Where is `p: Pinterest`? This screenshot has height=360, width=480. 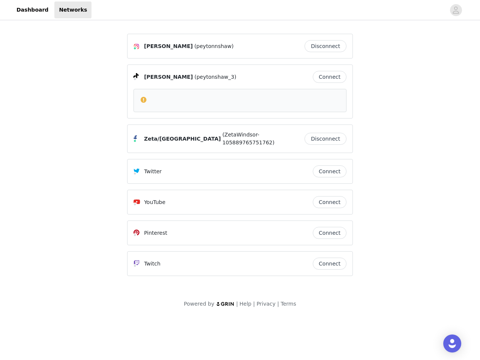
p: Pinterest is located at coordinates (155, 233).